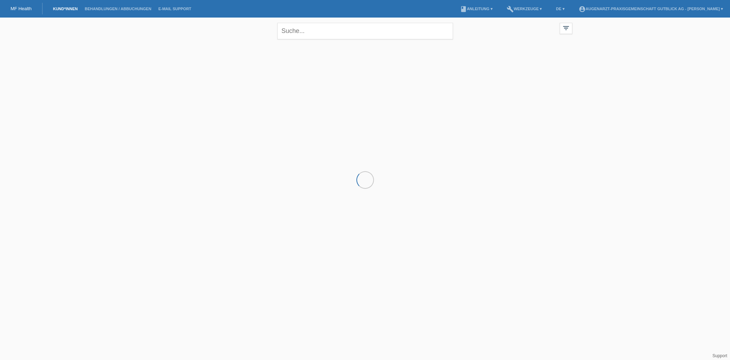  I want to click on input: Suche..., so click(365, 31).